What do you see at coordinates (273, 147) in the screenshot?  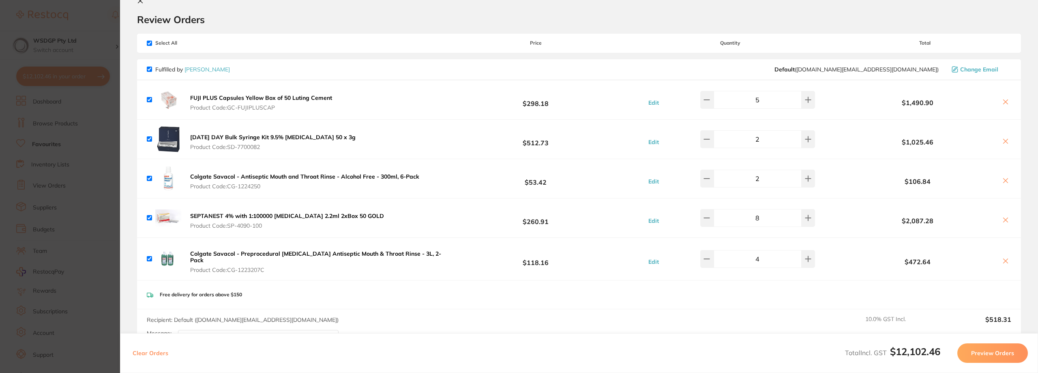 I see `span: Product Code: SD-7700082` at bounding box center [273, 147].